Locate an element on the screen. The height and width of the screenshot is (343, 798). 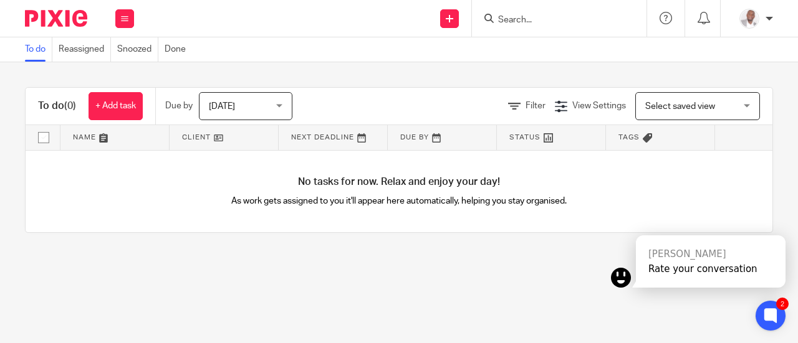
a: Snoozed is located at coordinates (138, 49).